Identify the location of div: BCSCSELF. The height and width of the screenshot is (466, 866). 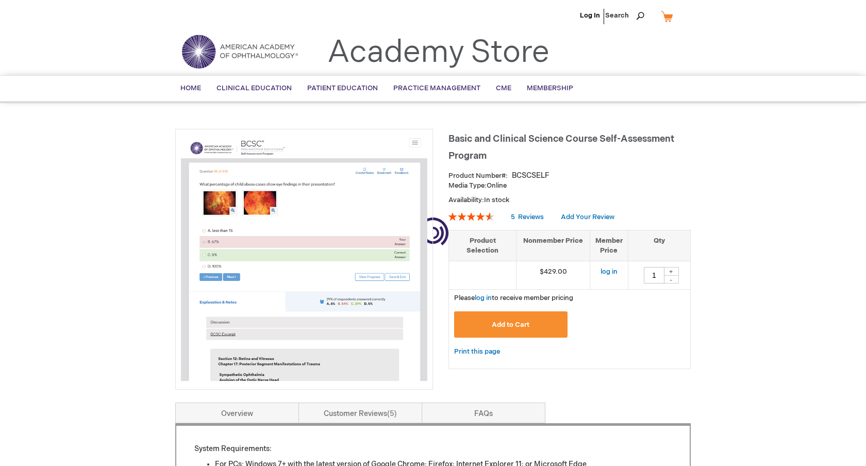
(531, 176).